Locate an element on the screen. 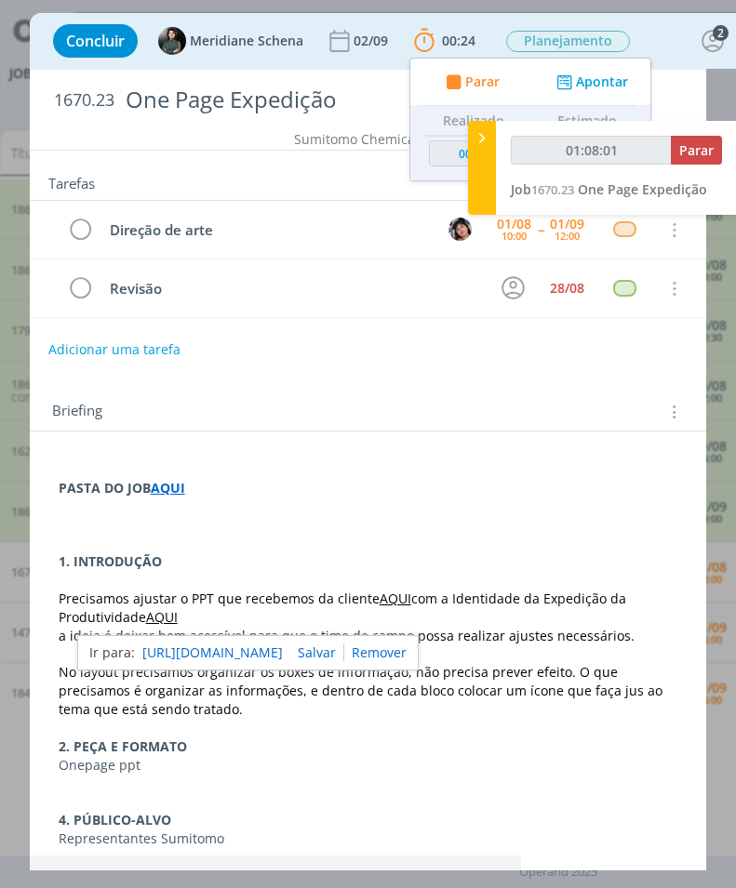  div: Revisão is located at coordinates (293, 288).